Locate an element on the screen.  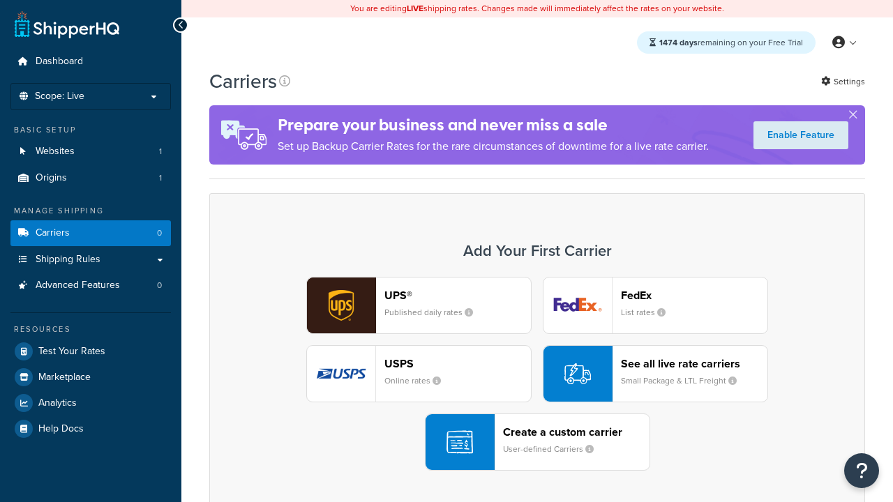
h3: Add Your First Carrier is located at coordinates (537, 251).